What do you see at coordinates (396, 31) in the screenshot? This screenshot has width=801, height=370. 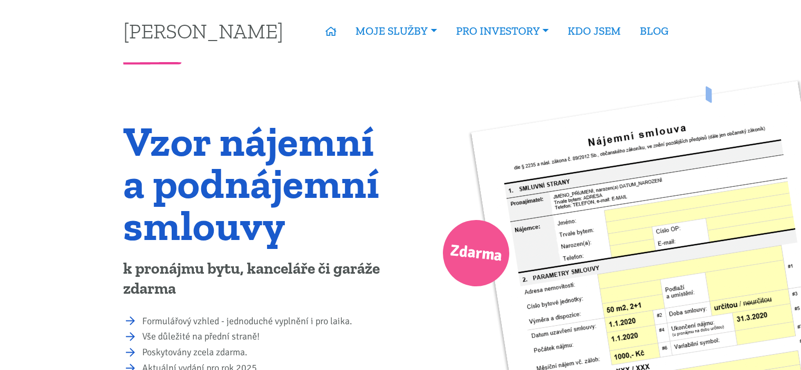 I see `a: MOJE SLUŽBY` at bounding box center [396, 31].